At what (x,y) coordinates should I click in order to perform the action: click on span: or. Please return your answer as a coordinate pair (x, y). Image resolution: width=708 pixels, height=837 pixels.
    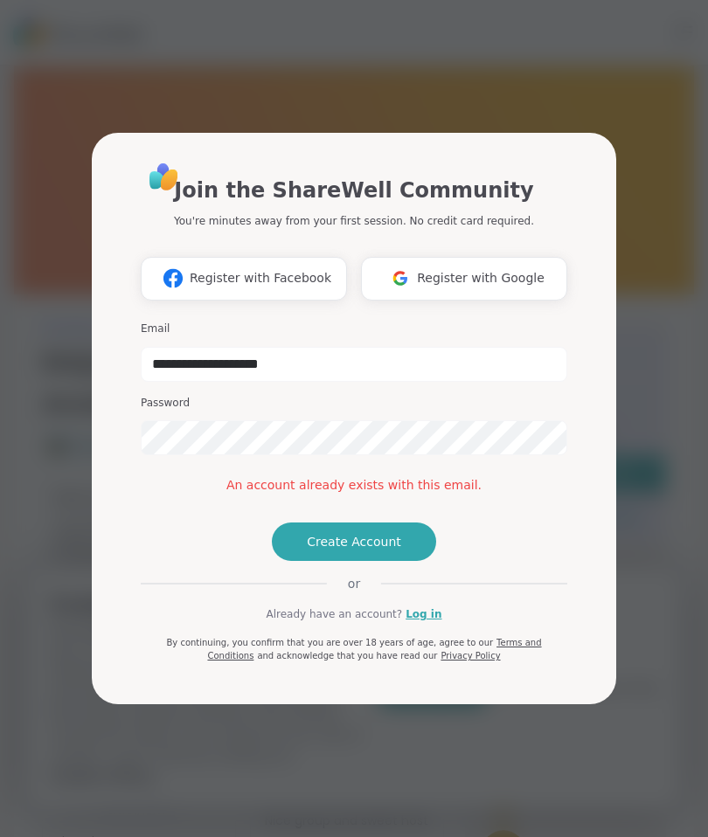
    Looking at the image, I should click on (354, 584).